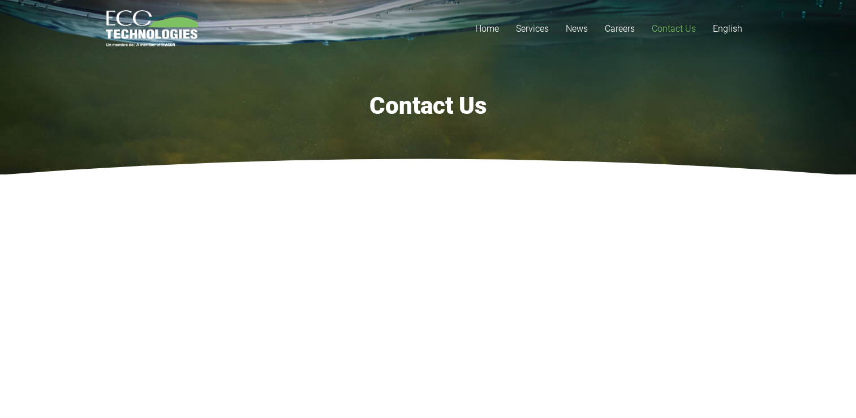 This screenshot has height=418, width=856. I want to click on span: Careers, so click(620, 28).